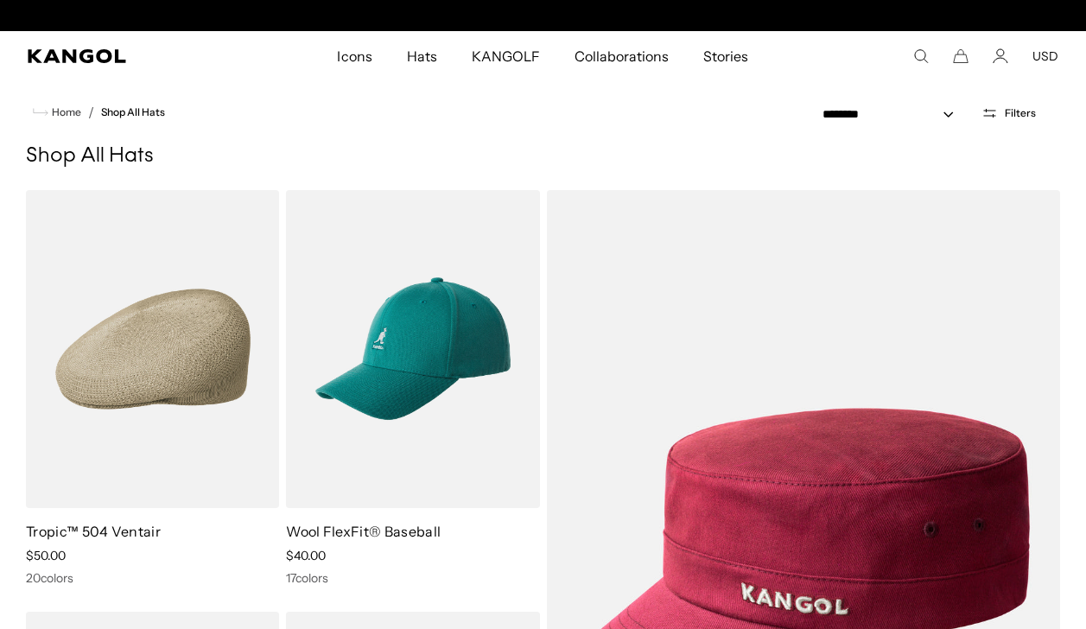  What do you see at coordinates (505, 56) in the screenshot?
I see `span: KANGOLF` at bounding box center [505, 56].